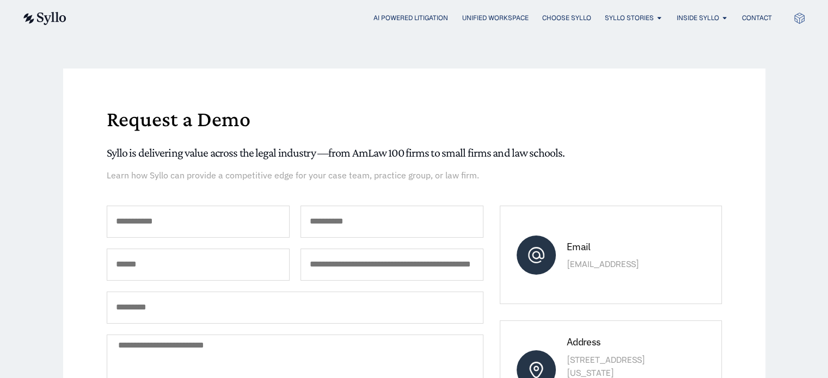  Describe the element at coordinates (44, 19) in the screenshot. I see `img: syllo` at that location.